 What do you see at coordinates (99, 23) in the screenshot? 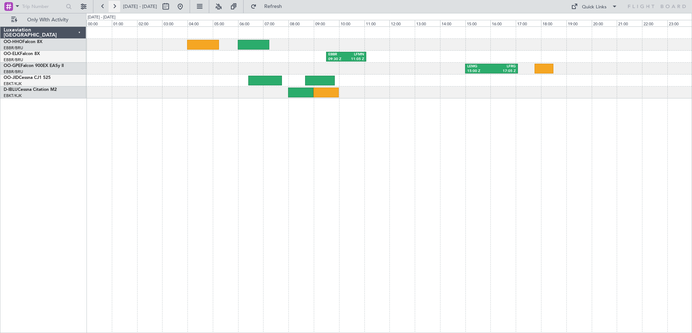
I see `div: 00:00` at bounding box center [99, 23].